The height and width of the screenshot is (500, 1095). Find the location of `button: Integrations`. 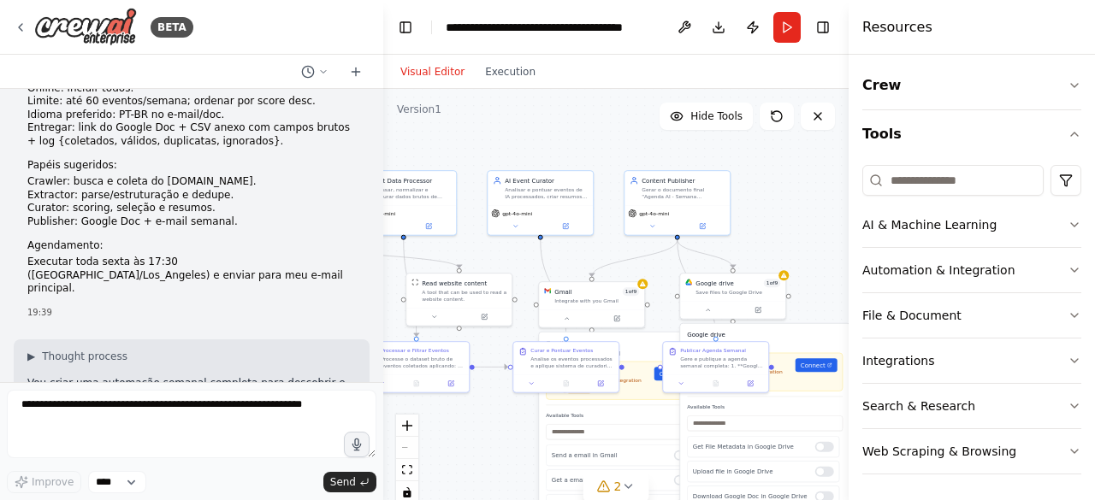

button: Integrations is located at coordinates (971, 361).